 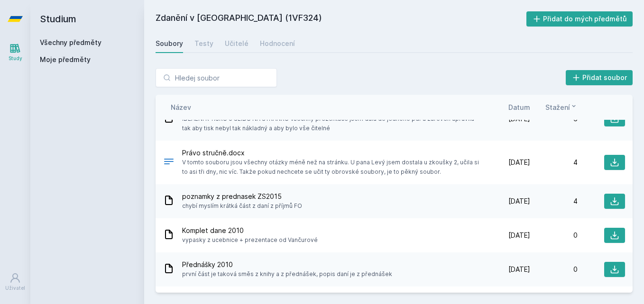 I want to click on a: Přidat soubor, so click(x=599, y=78).